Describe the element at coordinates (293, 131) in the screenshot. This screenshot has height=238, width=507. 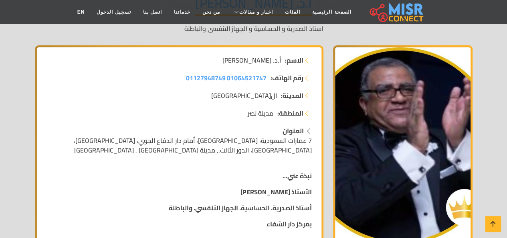
I see `strong: العنوان` at that location.